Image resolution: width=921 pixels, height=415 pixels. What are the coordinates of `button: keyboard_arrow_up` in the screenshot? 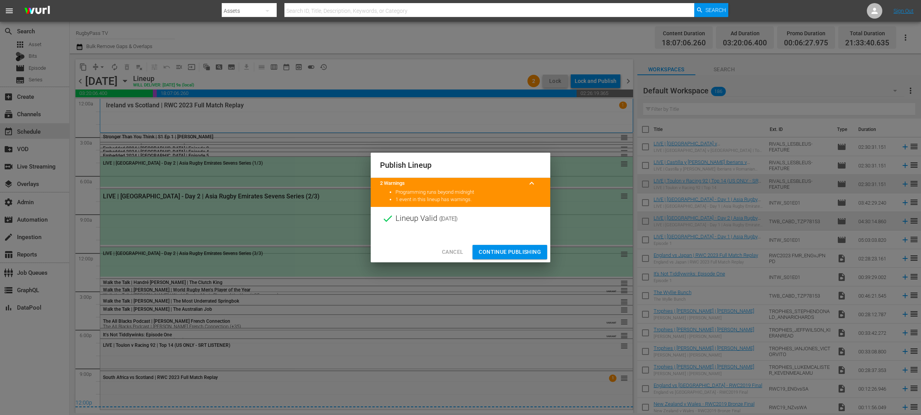 It's located at (532, 183).